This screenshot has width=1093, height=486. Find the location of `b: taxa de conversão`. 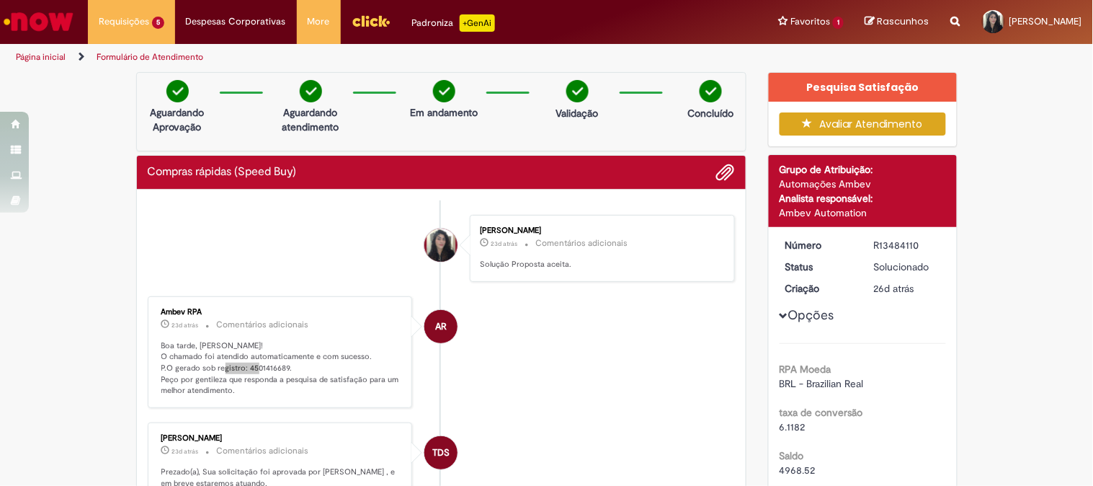

b: taxa de conversão is located at coordinates (822, 412).